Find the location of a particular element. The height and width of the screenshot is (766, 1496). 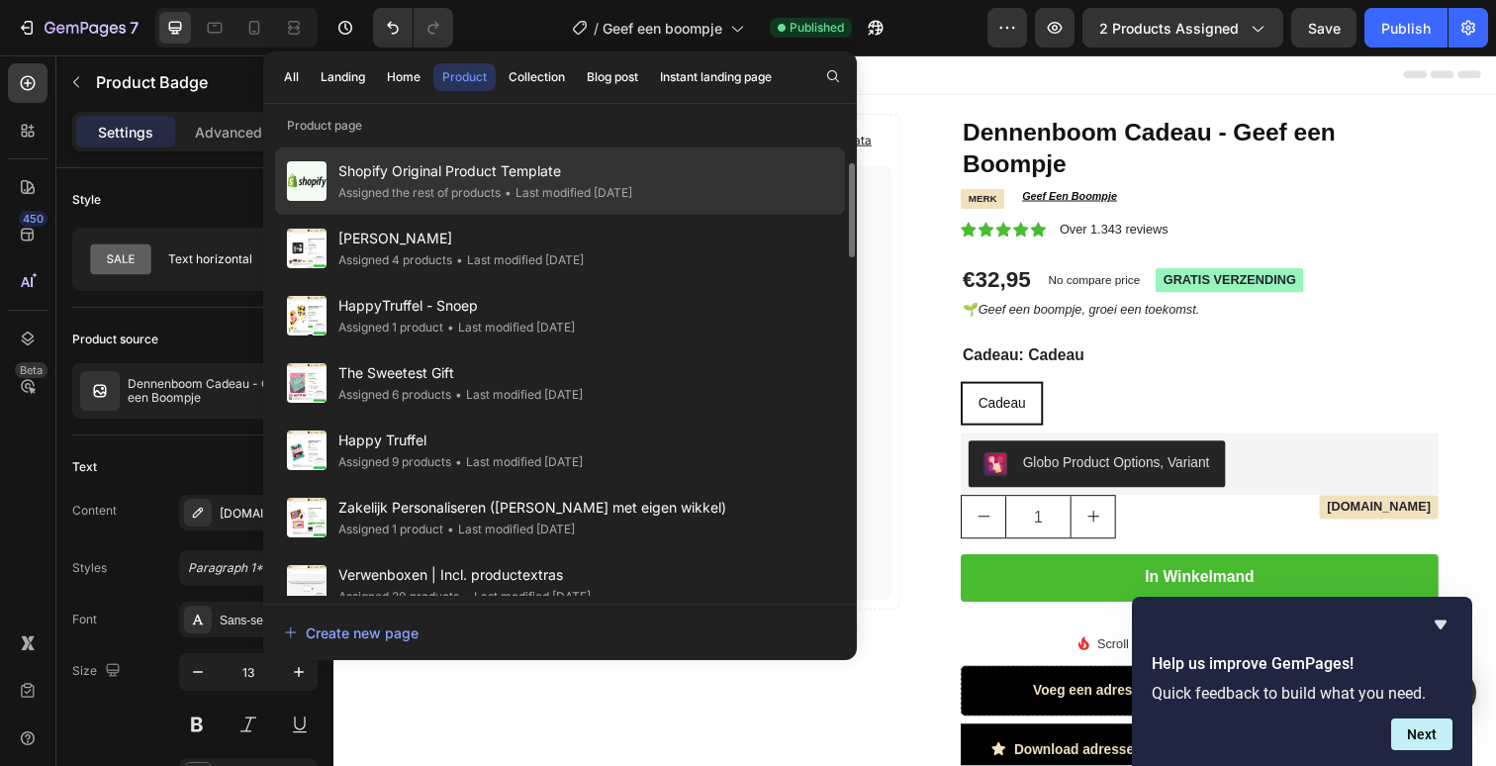

i: Geef een boompje, groei een toekomst. is located at coordinates (771, 259).